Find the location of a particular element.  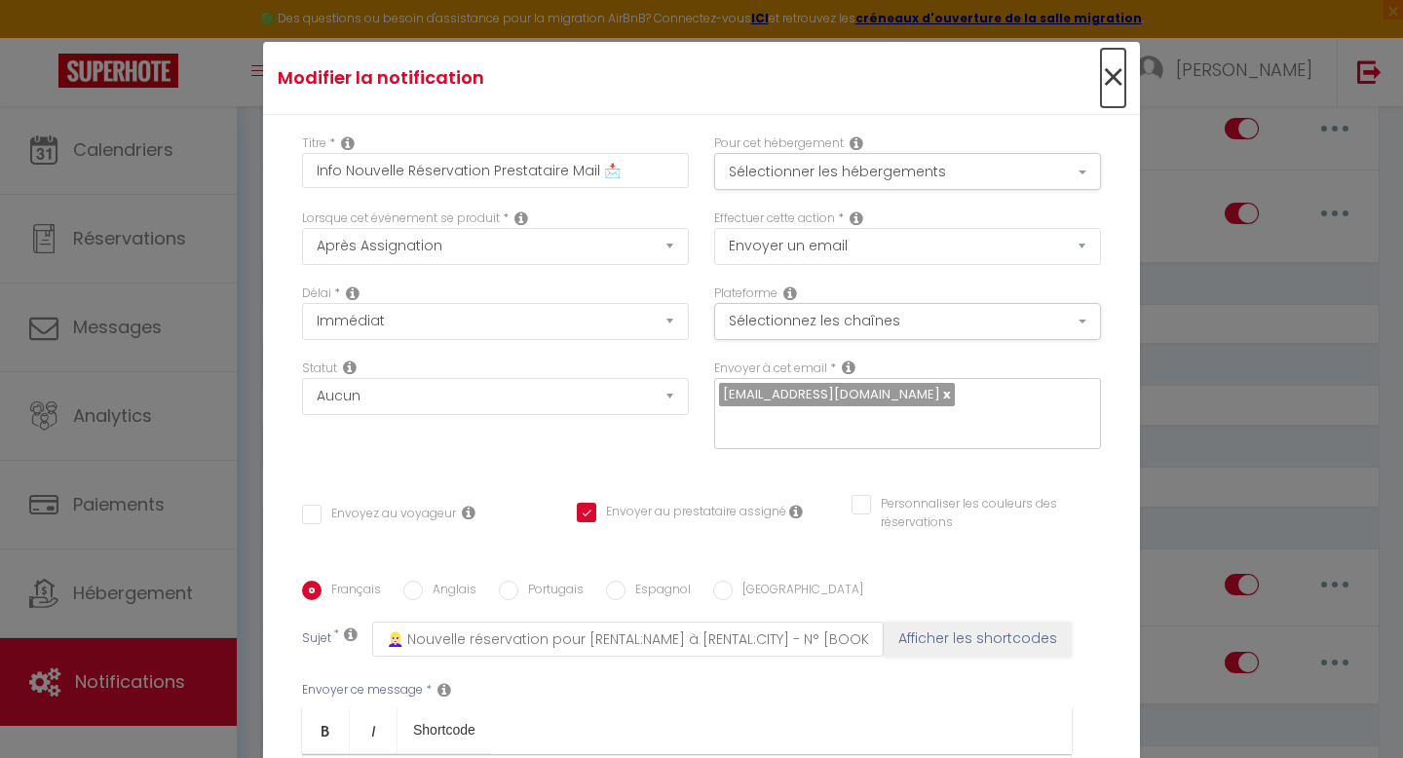

label: Plateforme is located at coordinates (746, 293).